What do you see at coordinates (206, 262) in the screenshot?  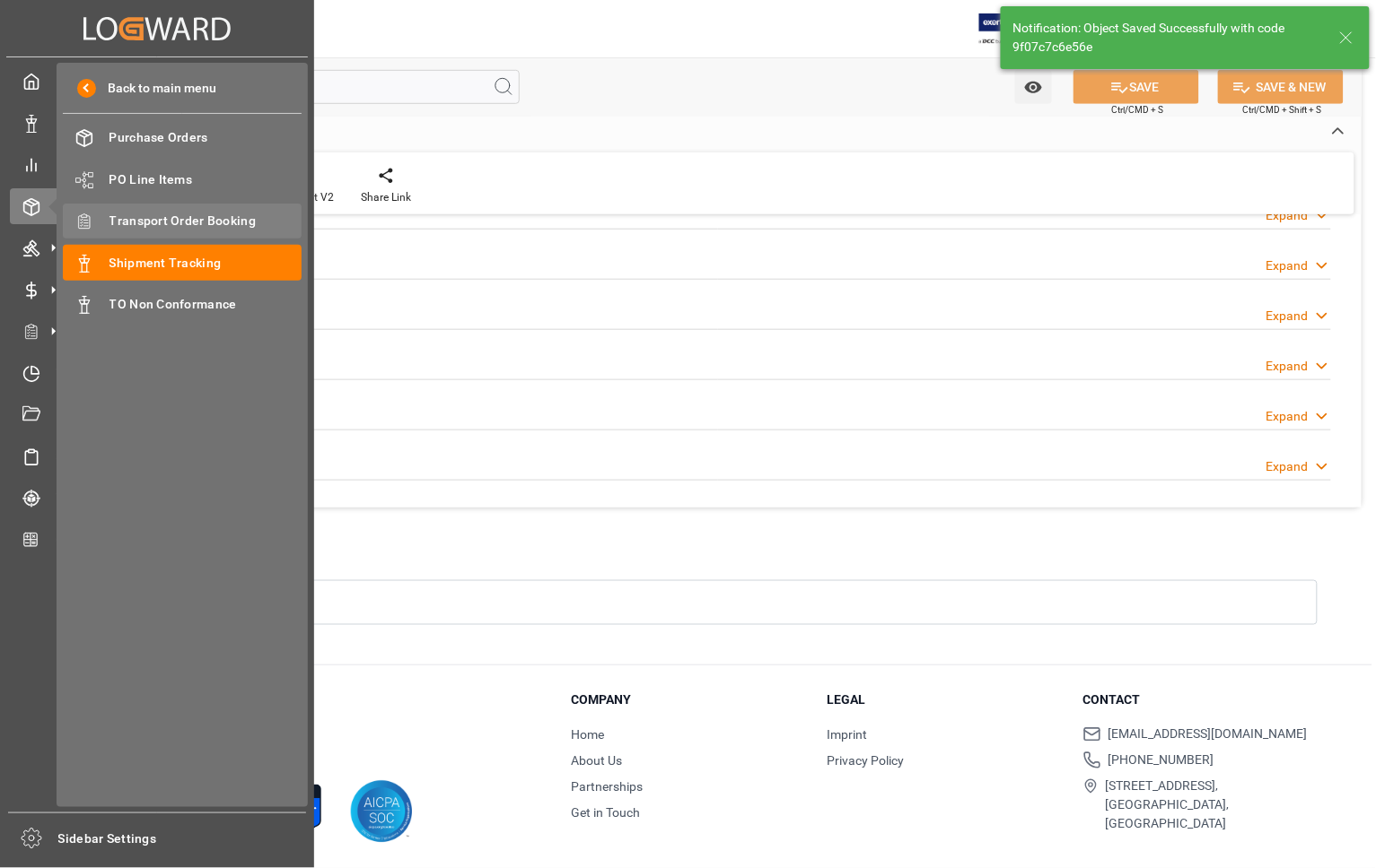 I see `span: Shipment Tracking` at bounding box center [206, 262].